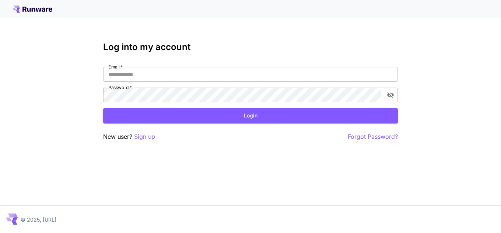  What do you see at coordinates (129, 137) in the screenshot?
I see `p: New user?` at bounding box center [129, 137].